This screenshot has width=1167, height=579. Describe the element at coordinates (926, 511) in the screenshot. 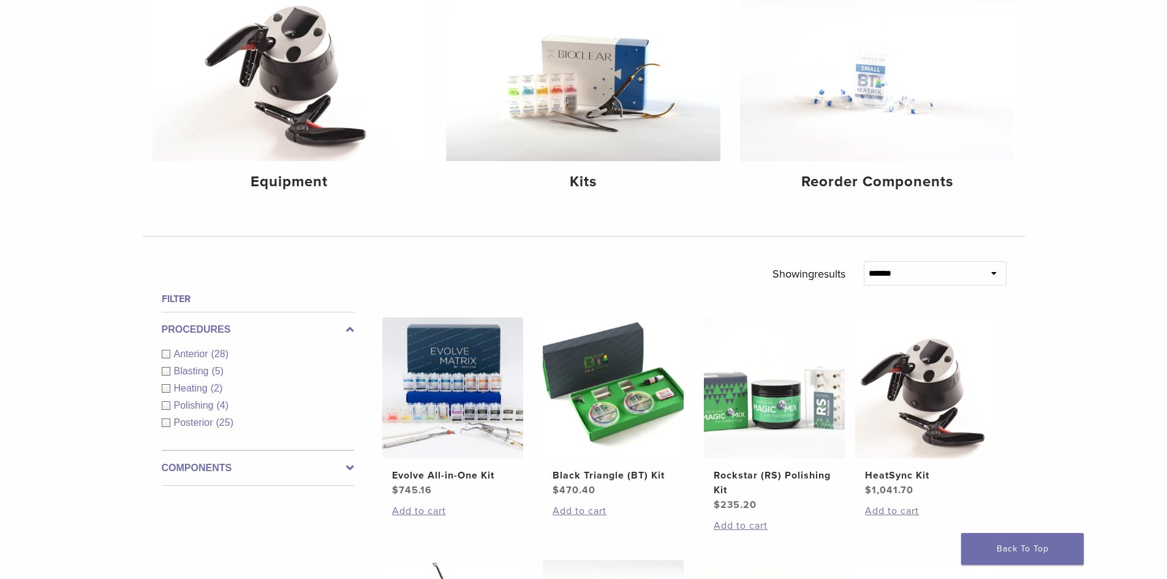

I see `a: Add to cart: “HeatSync Kit”` at that location.